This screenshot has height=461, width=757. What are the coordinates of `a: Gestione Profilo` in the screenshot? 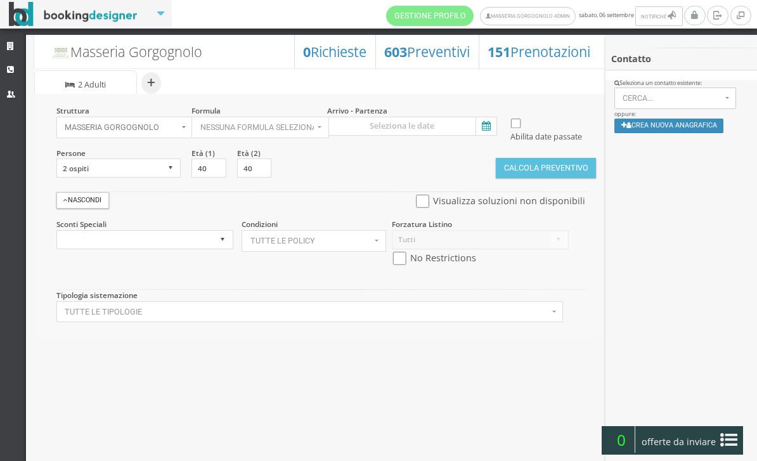 It's located at (430, 16).